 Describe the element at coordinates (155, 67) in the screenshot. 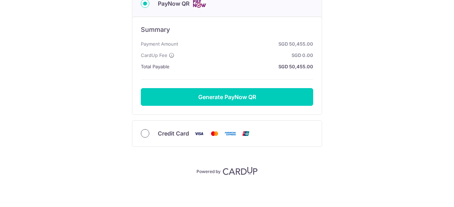

I see `span: Total Payable` at that location.